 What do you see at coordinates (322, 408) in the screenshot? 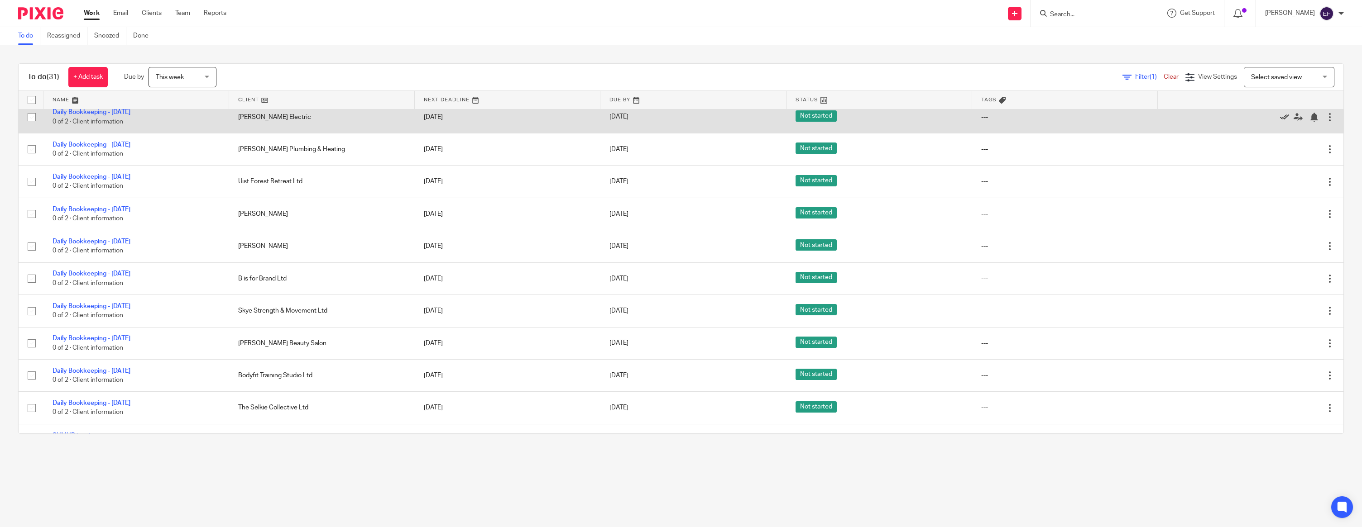
I see `td: The Selkie Collective Ltd` at bounding box center [322, 408].